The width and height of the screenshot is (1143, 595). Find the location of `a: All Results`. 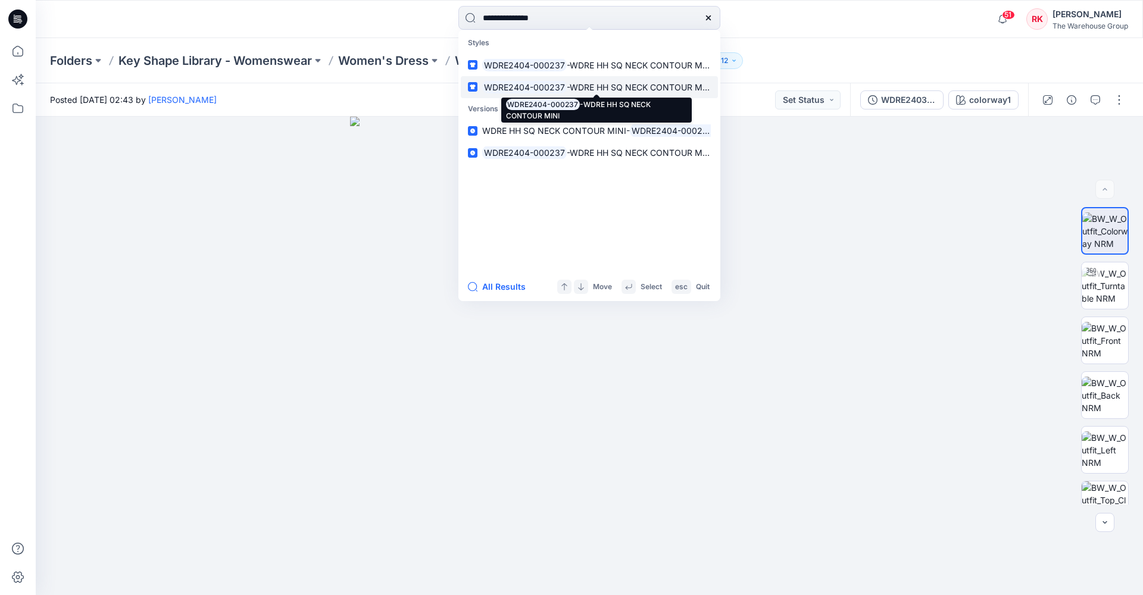

a: All Results is located at coordinates (501, 287).